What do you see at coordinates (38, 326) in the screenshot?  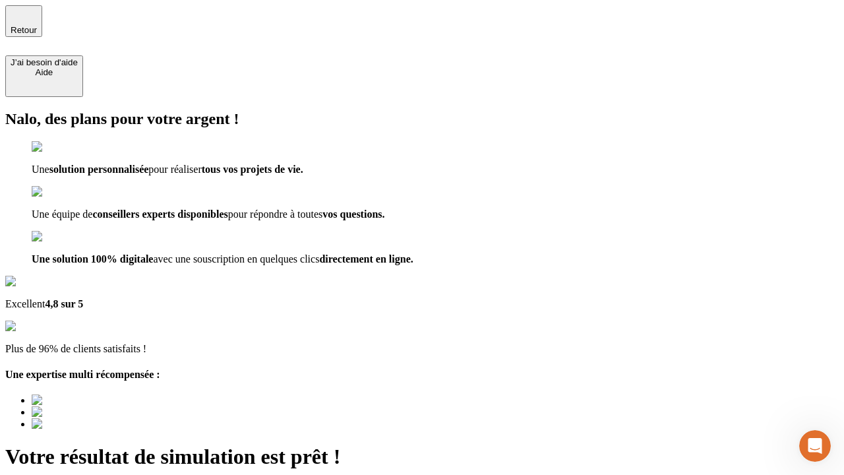 I see `img: reviews stars` at bounding box center [38, 326].